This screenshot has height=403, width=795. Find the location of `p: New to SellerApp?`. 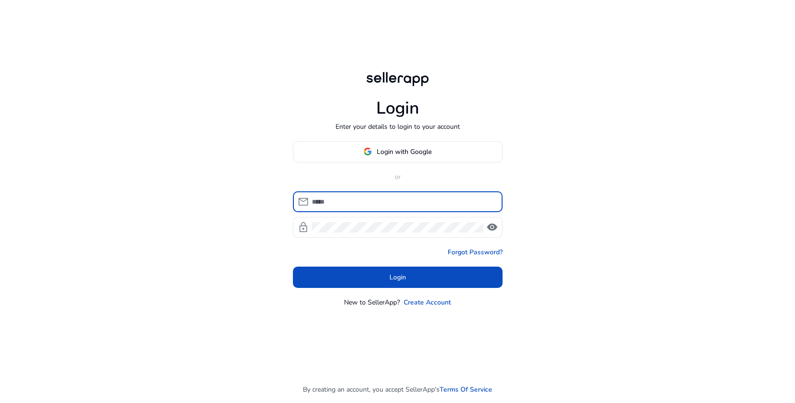

p: New to SellerApp? is located at coordinates (372, 302).